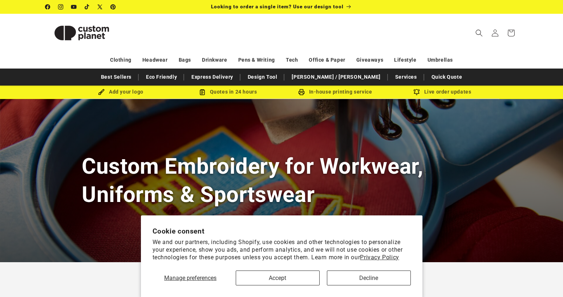 This screenshot has height=297, width=563. Describe the element at coordinates (190, 278) in the screenshot. I see `span: Manage preferences` at that location.